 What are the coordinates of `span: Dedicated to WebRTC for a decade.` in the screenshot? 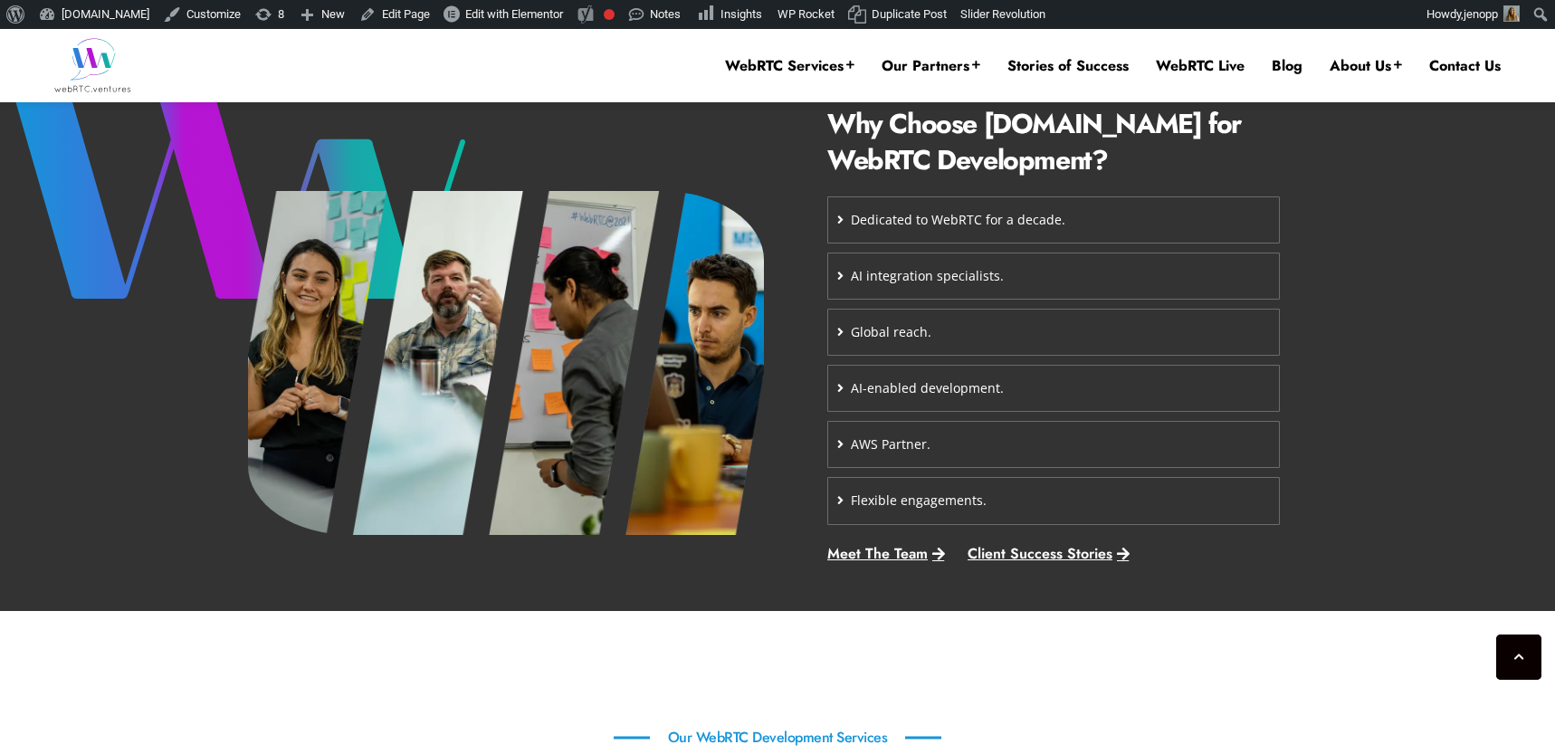 It's located at (957, 220).